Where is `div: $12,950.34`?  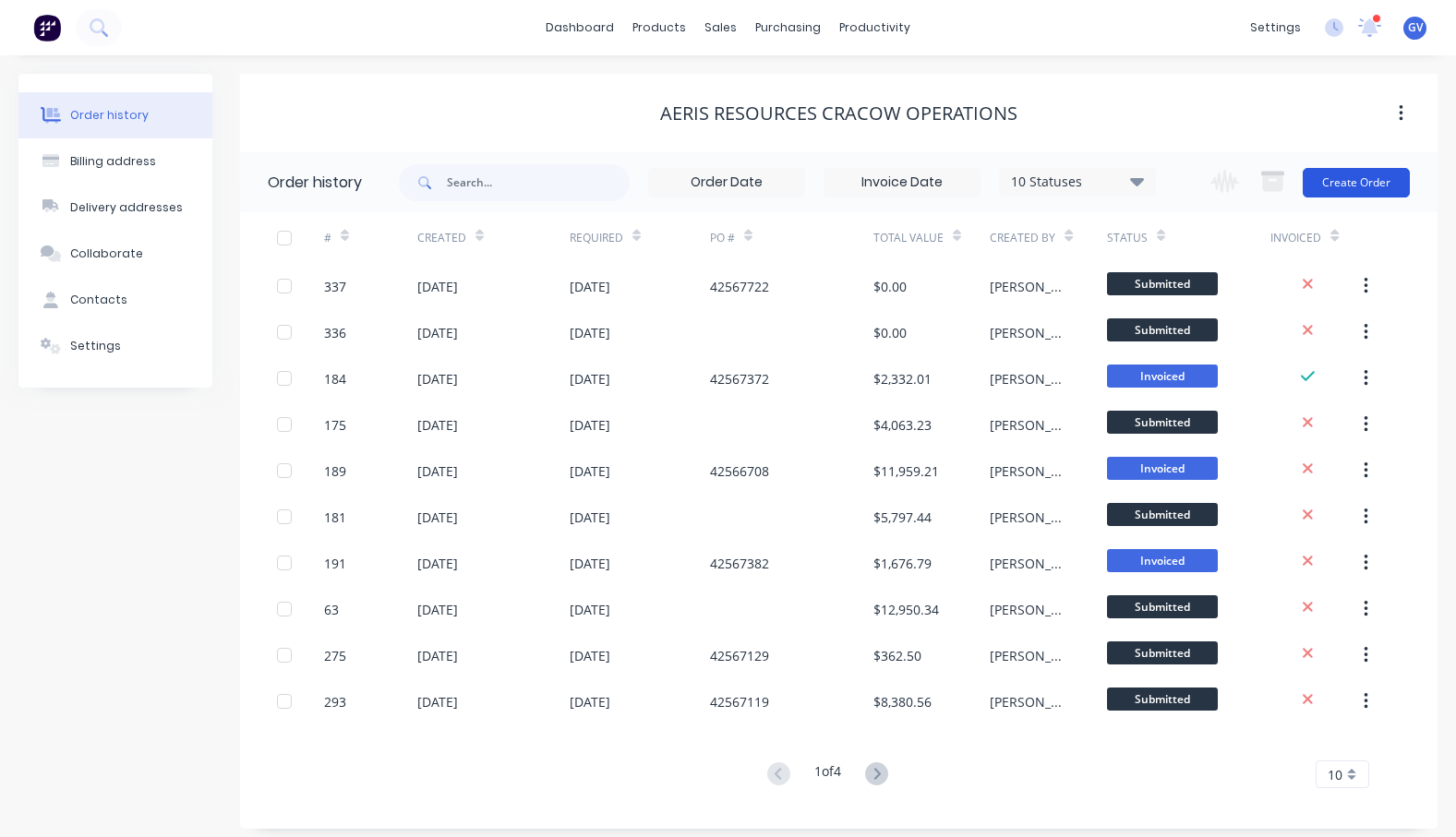 div: $12,950.34 is located at coordinates (906, 609).